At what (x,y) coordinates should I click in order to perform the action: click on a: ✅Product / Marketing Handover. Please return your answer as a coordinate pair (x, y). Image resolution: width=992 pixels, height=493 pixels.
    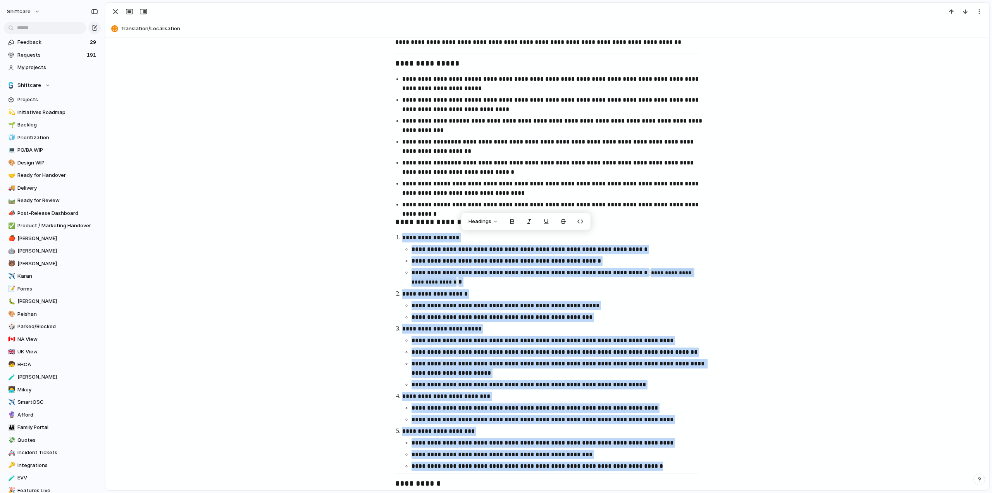
    Looking at the image, I should click on (52, 226).